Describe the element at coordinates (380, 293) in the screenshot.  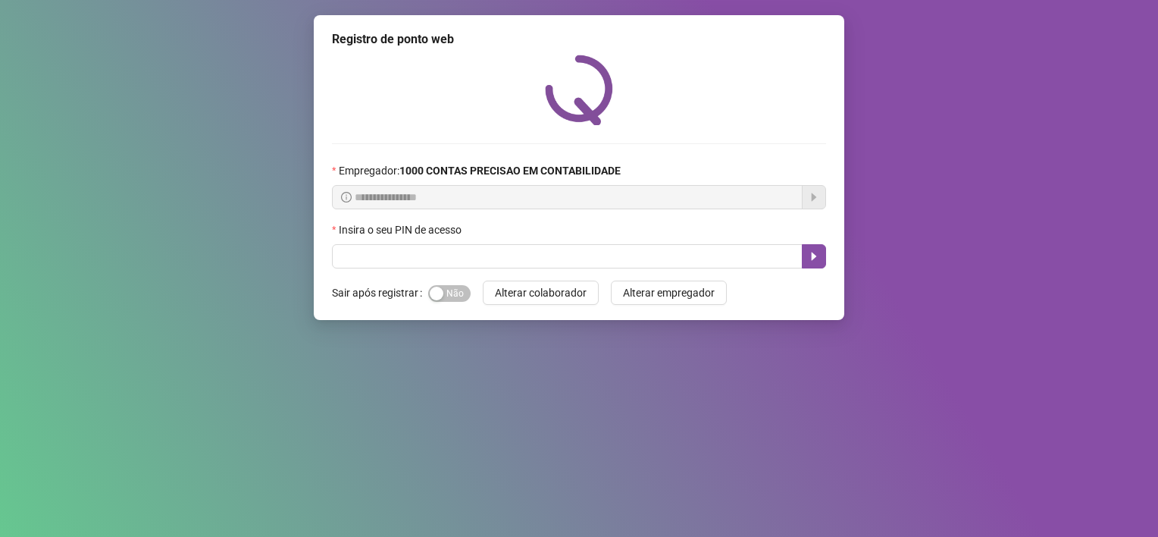
I see `label: Sair após registrar` at that location.